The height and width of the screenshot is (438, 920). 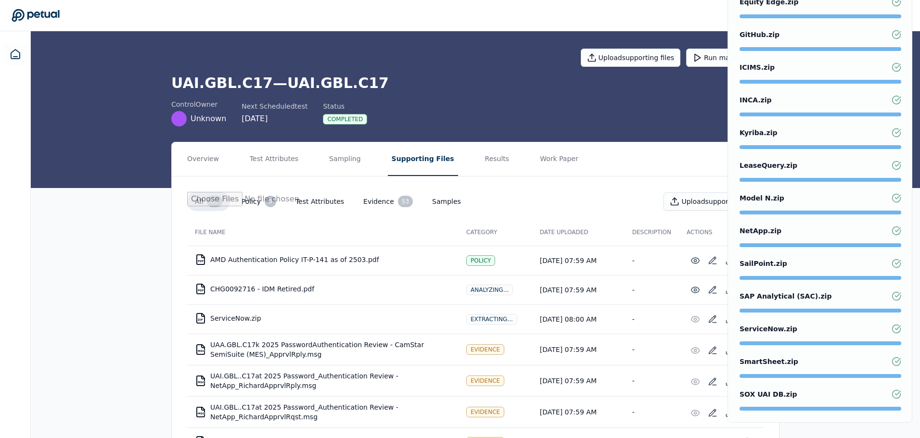 I want to click on div: Kyriba.zip, so click(x=758, y=133).